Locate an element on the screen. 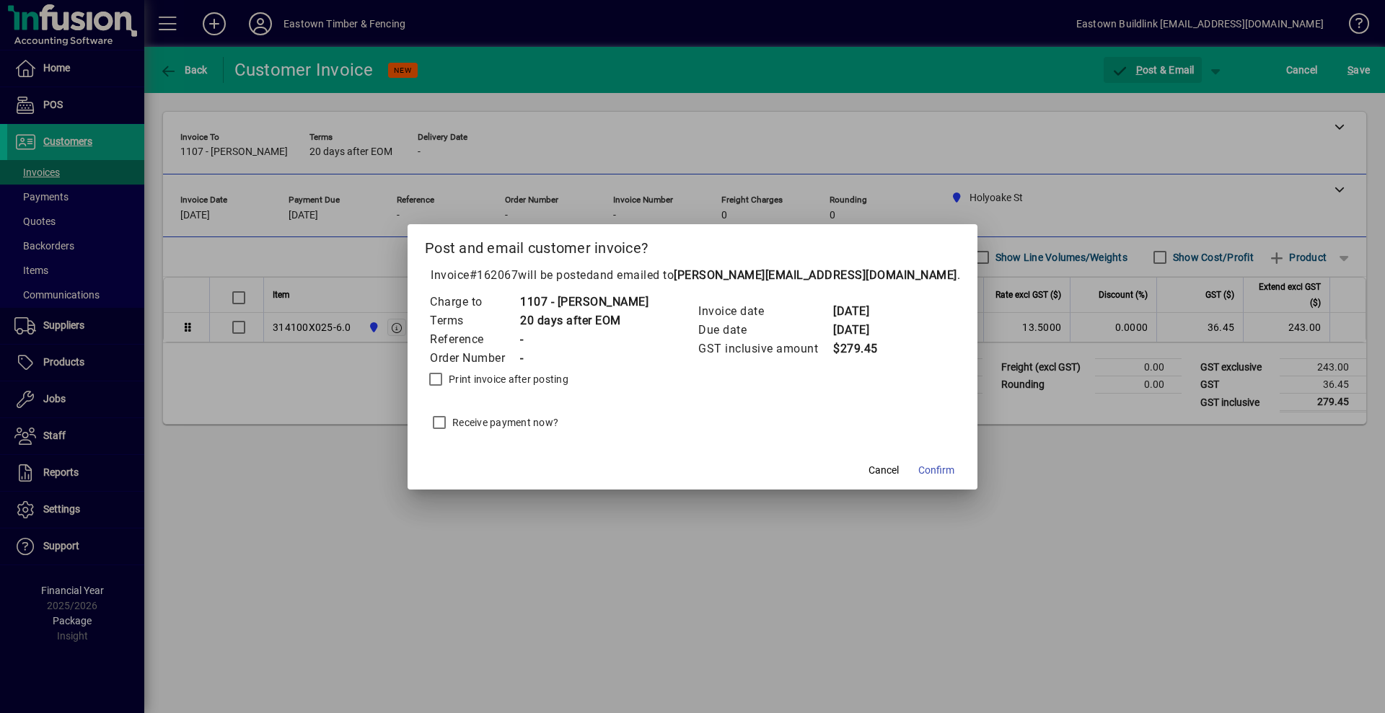 The image size is (1385, 713). button: Confirm is located at coordinates (936, 471).